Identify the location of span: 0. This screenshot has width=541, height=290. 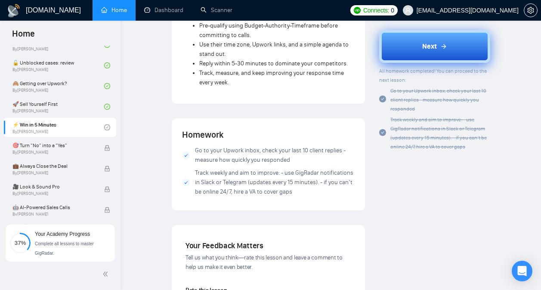
(392, 10).